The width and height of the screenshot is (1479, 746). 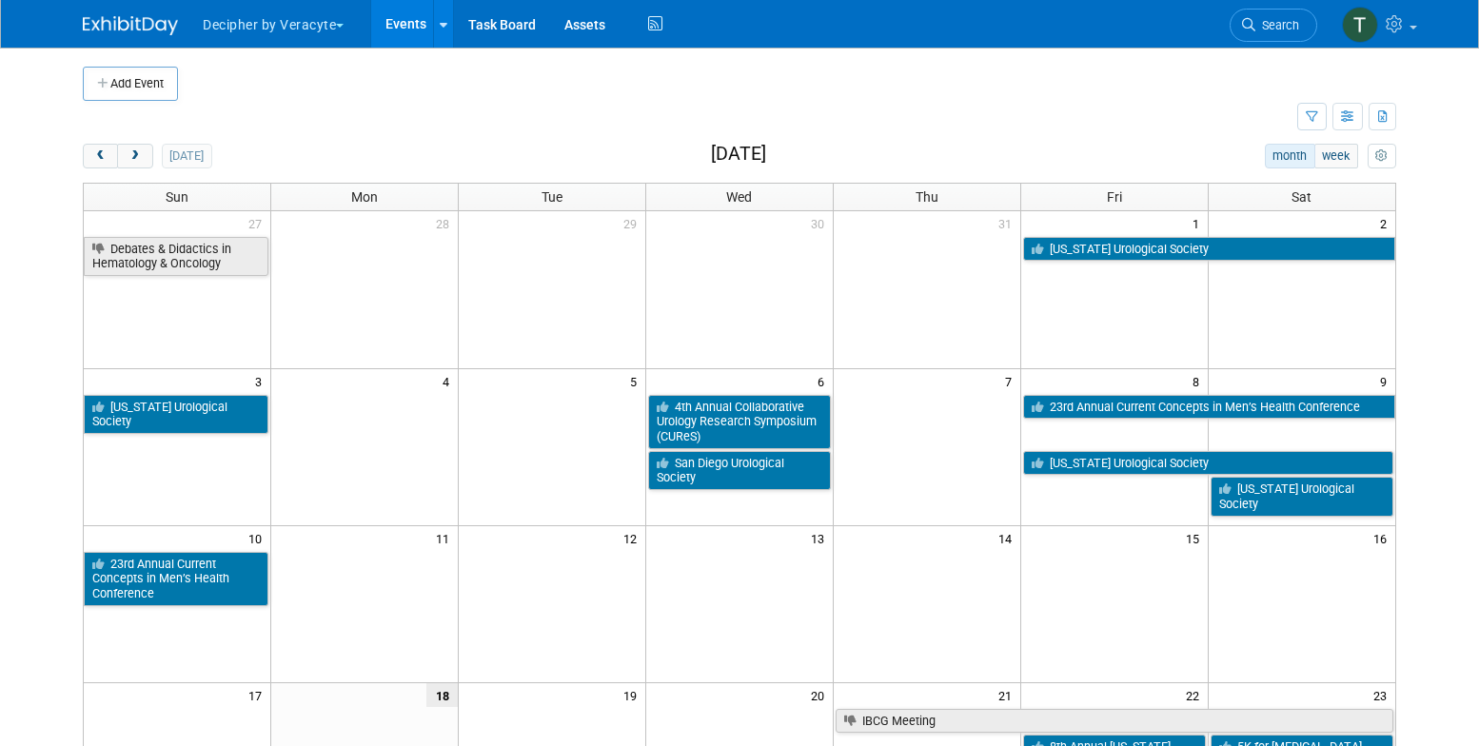 I want to click on button: next, so click(x=134, y=156).